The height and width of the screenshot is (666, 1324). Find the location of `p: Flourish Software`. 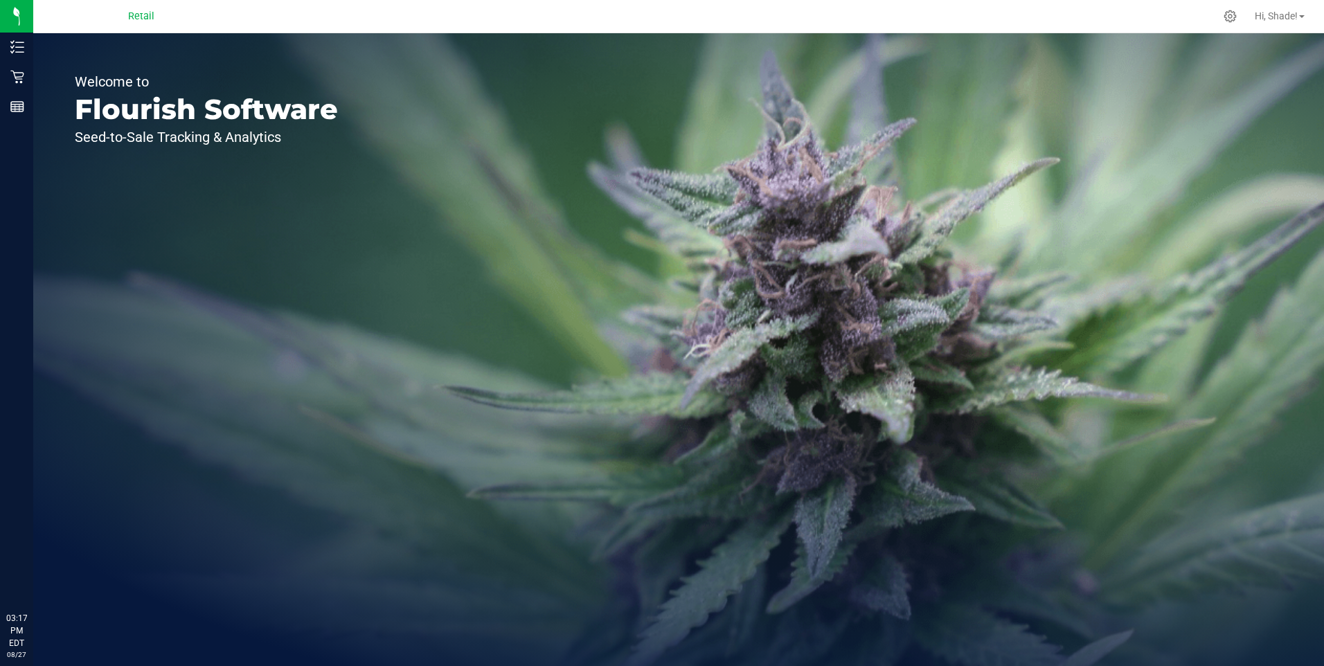

p: Flourish Software is located at coordinates (206, 109).